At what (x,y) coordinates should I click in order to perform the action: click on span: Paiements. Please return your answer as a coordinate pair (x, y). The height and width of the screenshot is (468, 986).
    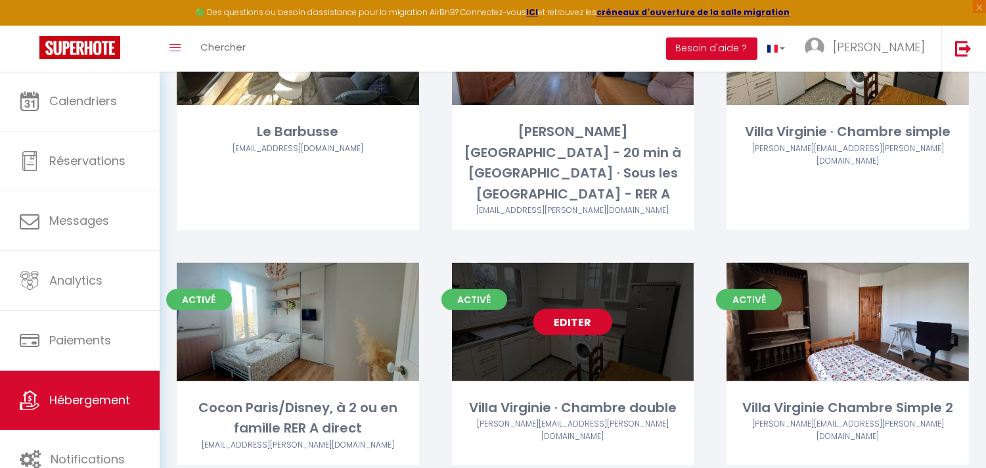
    Looking at the image, I should click on (80, 340).